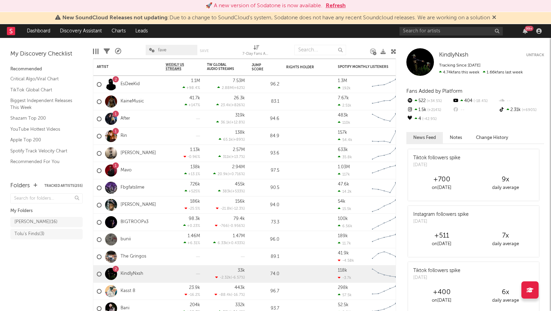  Describe the element at coordinates (225, 294) in the screenshot. I see `span: -88.4k` at that location.